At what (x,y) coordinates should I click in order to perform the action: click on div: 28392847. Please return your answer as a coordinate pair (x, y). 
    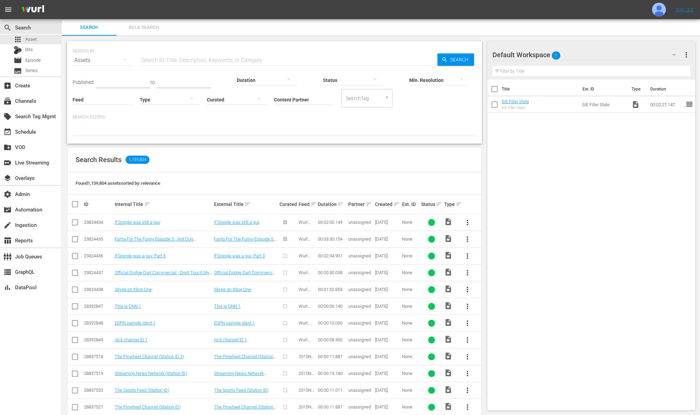
    Looking at the image, I should click on (98, 306).